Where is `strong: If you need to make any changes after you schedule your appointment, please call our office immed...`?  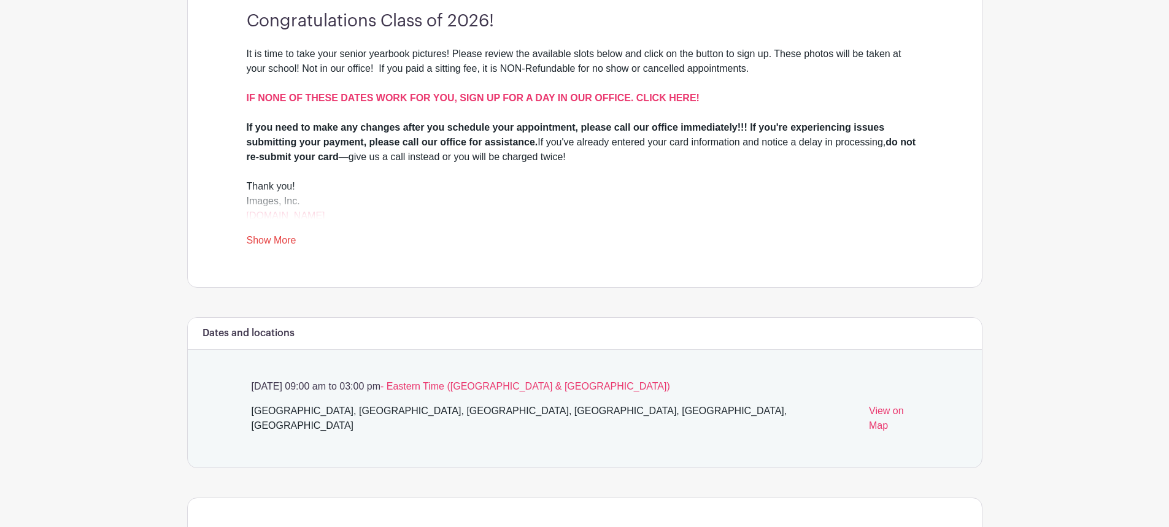
strong: If you need to make any changes after you schedule your appointment, please call our office immed... is located at coordinates (566, 134).